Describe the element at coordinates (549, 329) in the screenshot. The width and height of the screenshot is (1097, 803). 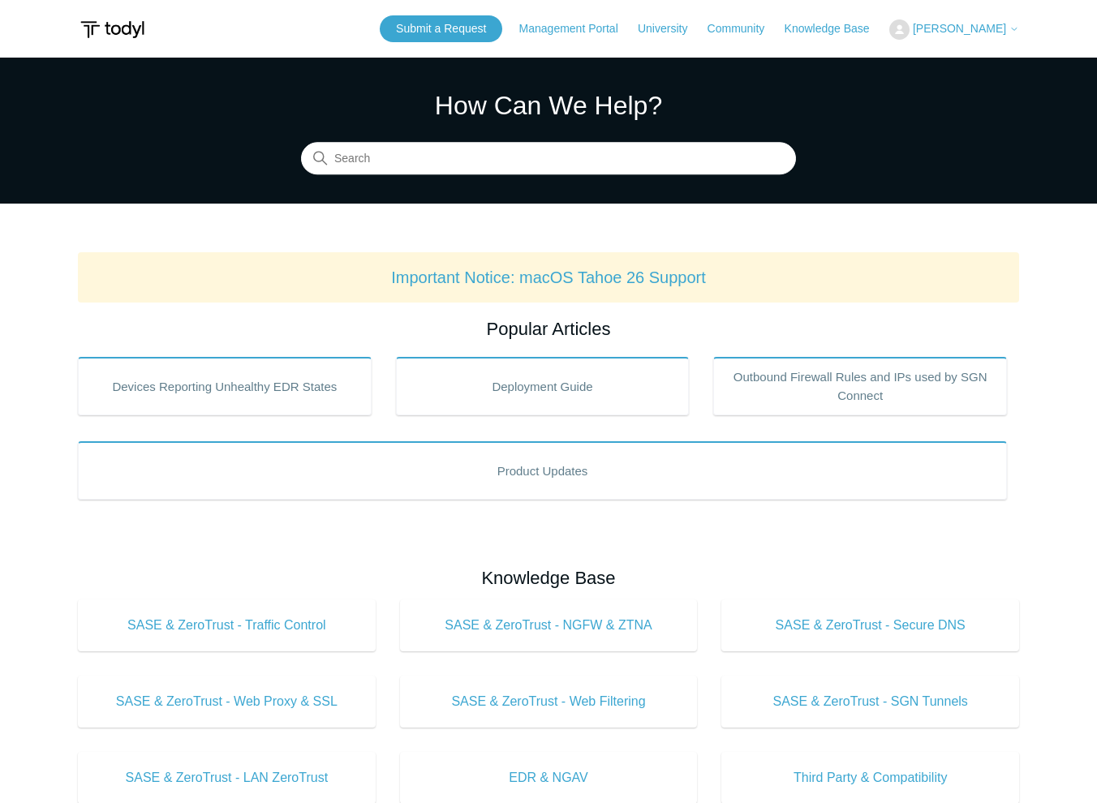
I see `h2: Popular Articles` at that location.